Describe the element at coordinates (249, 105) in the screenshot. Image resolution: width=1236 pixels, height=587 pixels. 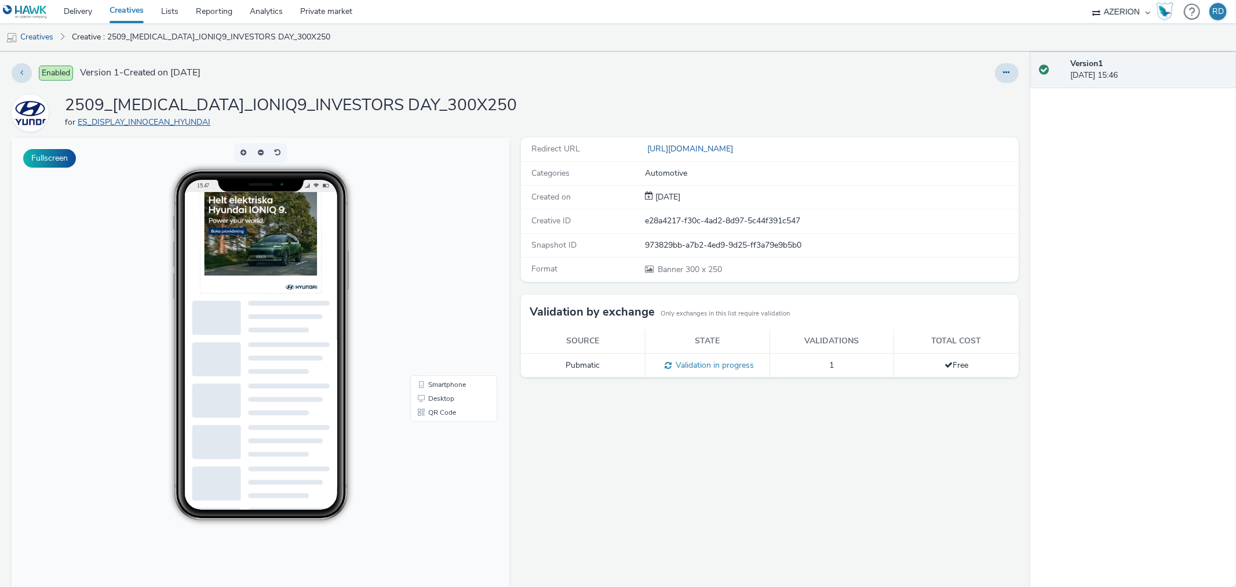
I see `img: Advertisement preview` at that location.